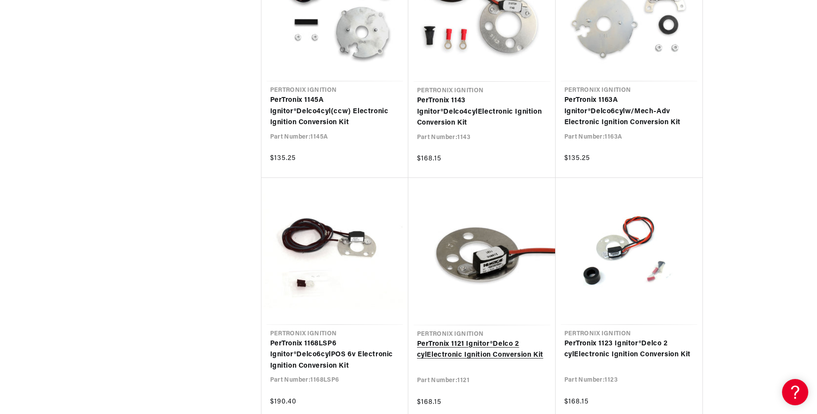 Image resolution: width=817 pixels, height=414 pixels. What do you see at coordinates (629, 111) in the screenshot?
I see `a: PerTronix 1163A Ignitor®Delco6cylw/Mech-Adv Electronic Ignition Conversion Kit` at bounding box center [629, 111].